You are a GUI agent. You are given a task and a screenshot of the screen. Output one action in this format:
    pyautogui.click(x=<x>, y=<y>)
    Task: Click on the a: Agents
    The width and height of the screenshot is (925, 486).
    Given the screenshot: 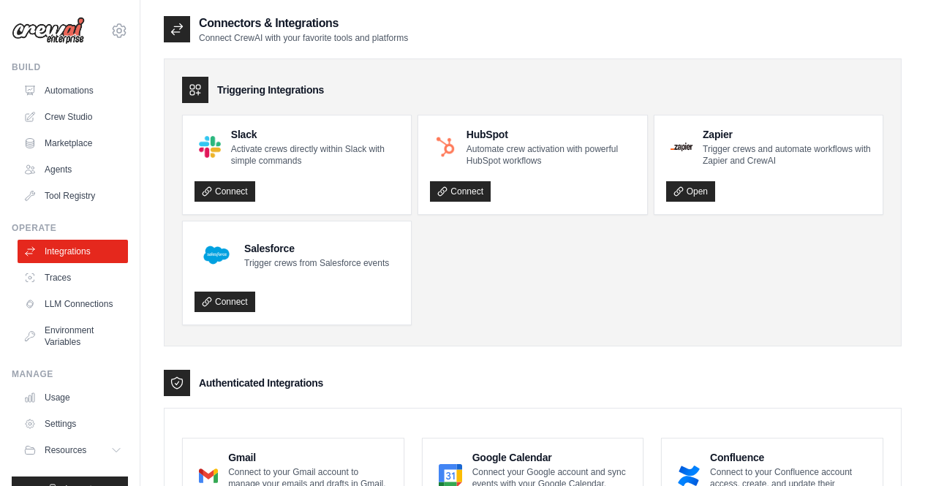 What is the action you would take?
    pyautogui.click(x=72, y=170)
    